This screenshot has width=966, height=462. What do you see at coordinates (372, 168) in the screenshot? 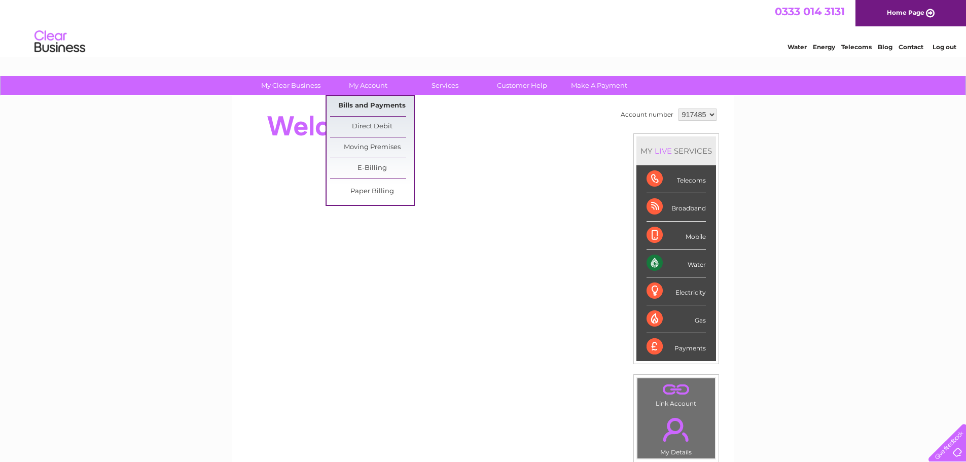
I see `a: E-Billing` at bounding box center [372, 168].